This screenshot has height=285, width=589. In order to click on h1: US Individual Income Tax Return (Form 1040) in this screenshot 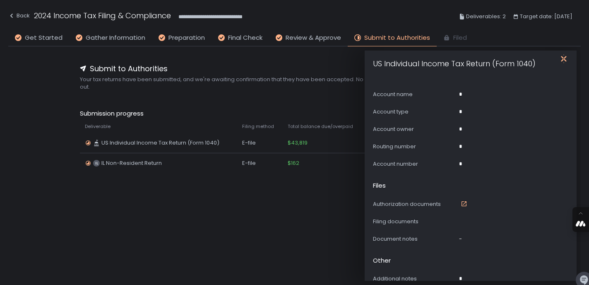, I will do `click(454, 58)`.